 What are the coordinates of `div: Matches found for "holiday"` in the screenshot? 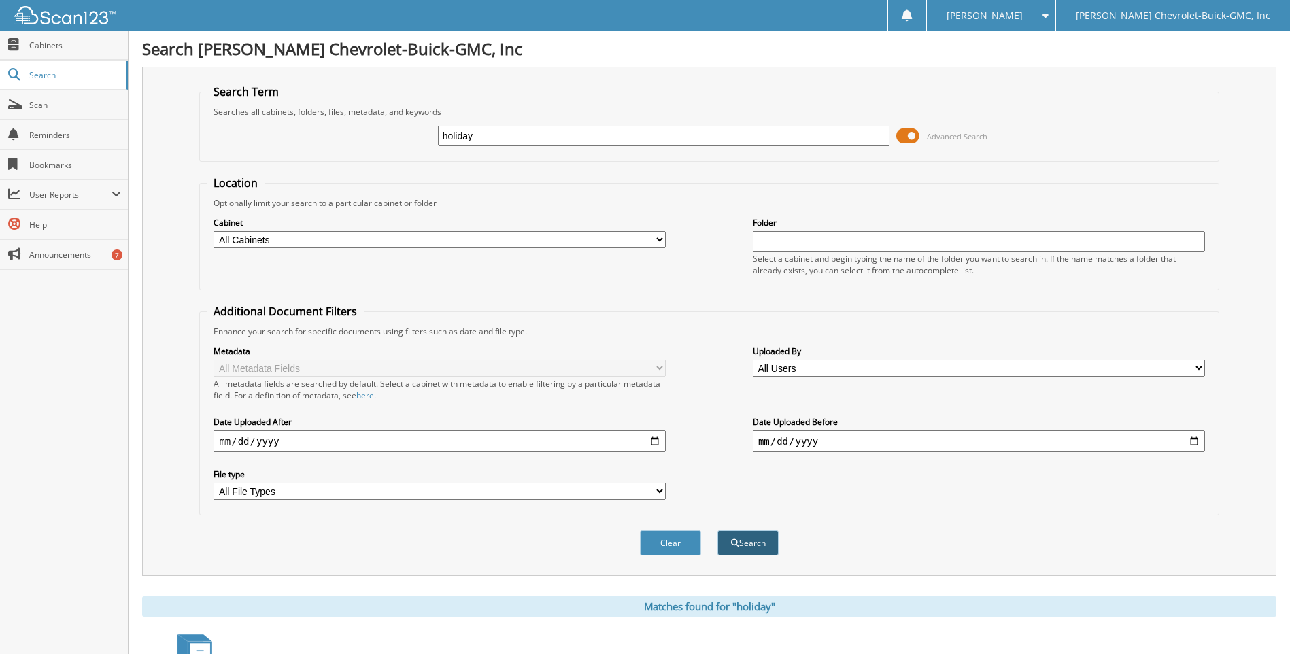 It's located at (709, 607).